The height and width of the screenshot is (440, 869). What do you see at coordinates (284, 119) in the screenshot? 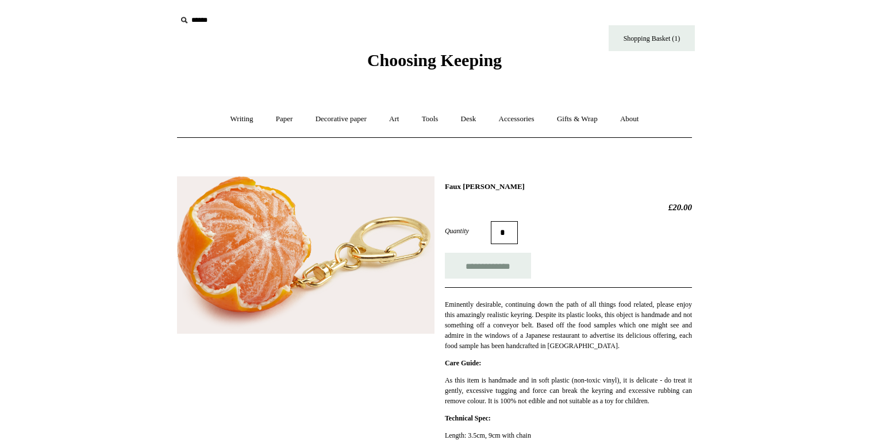
I see `a: Paper` at bounding box center [284, 119].